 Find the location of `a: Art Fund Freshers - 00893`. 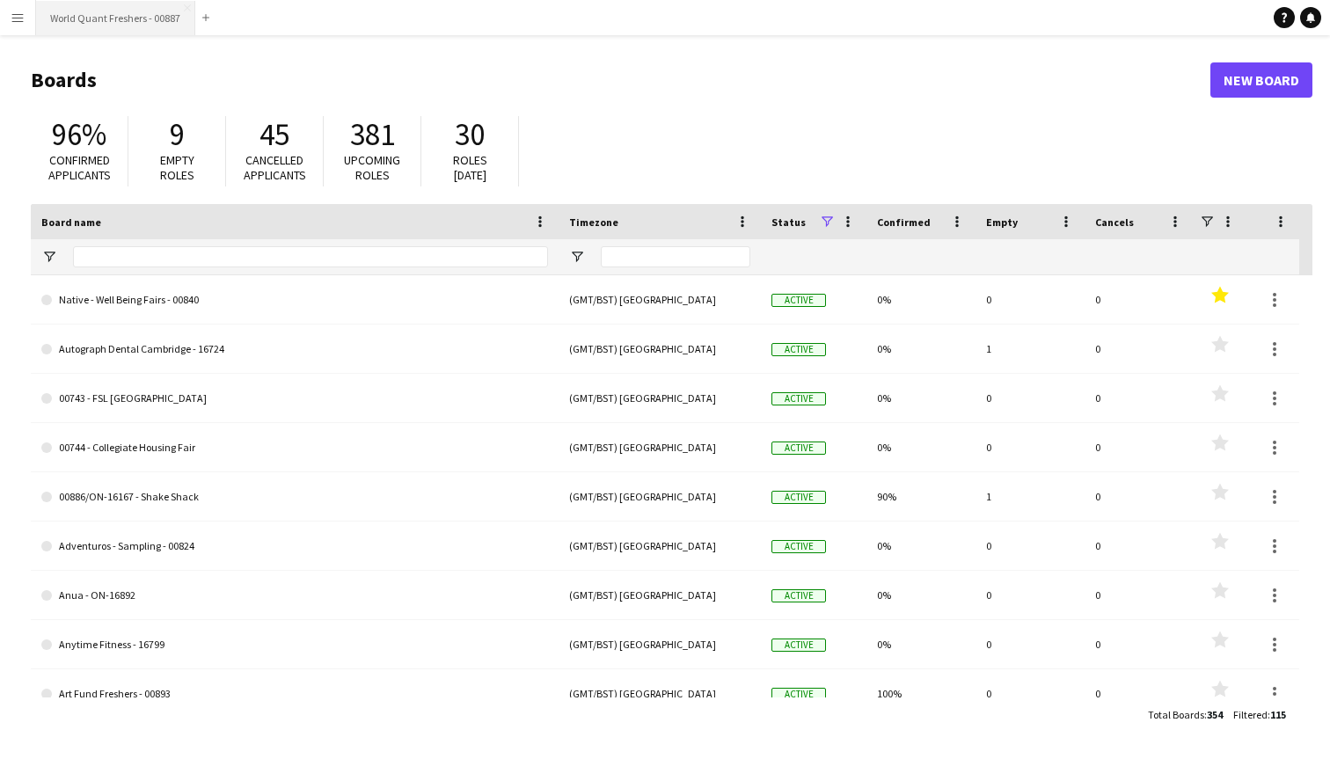

a: Art Fund Freshers - 00893 is located at coordinates (295, 694).